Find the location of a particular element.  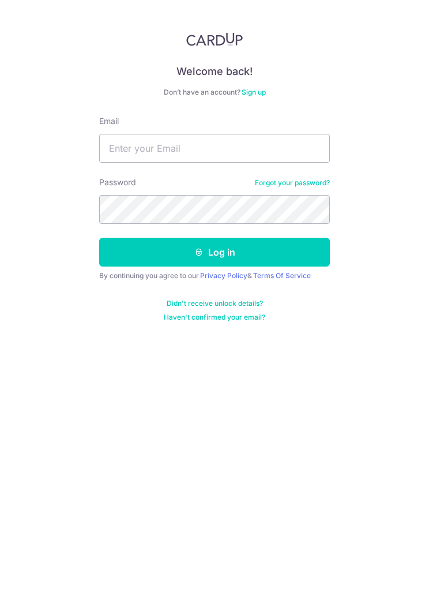

a: Terms Of Service is located at coordinates (282, 275).